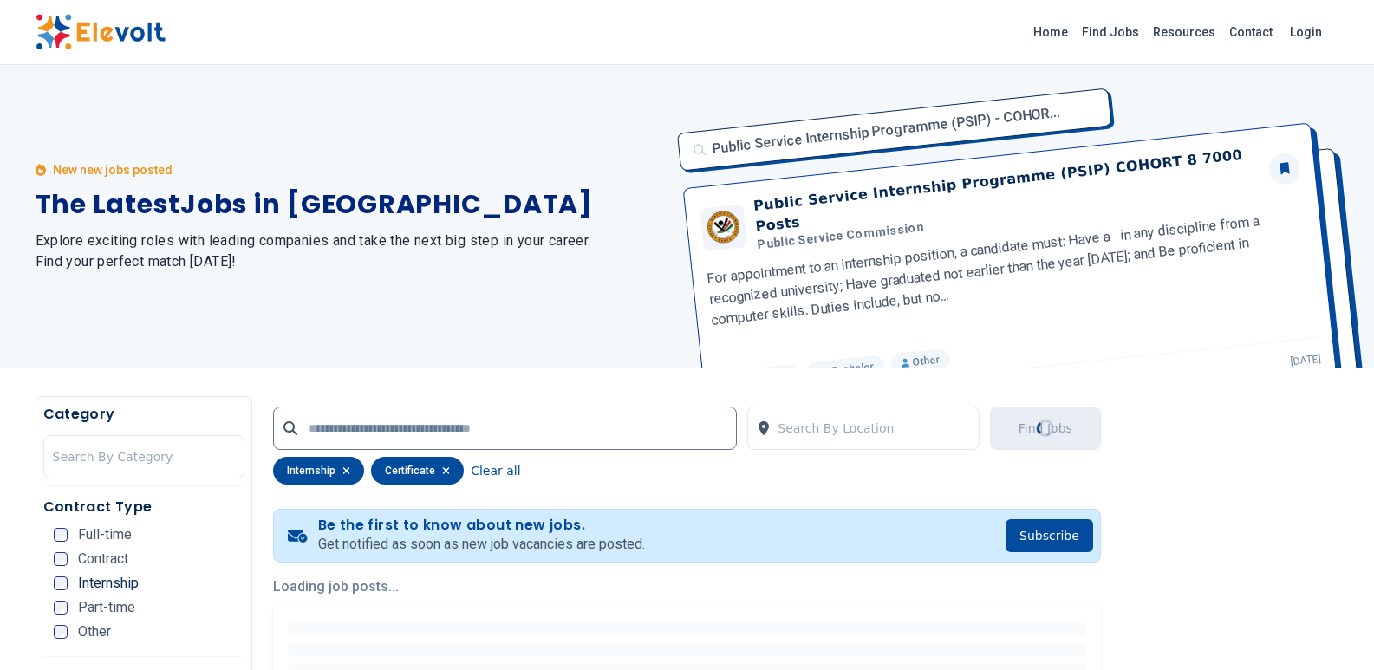 The width and height of the screenshot is (1374, 670). What do you see at coordinates (1051, 32) in the screenshot?
I see `a: Home` at bounding box center [1051, 32].